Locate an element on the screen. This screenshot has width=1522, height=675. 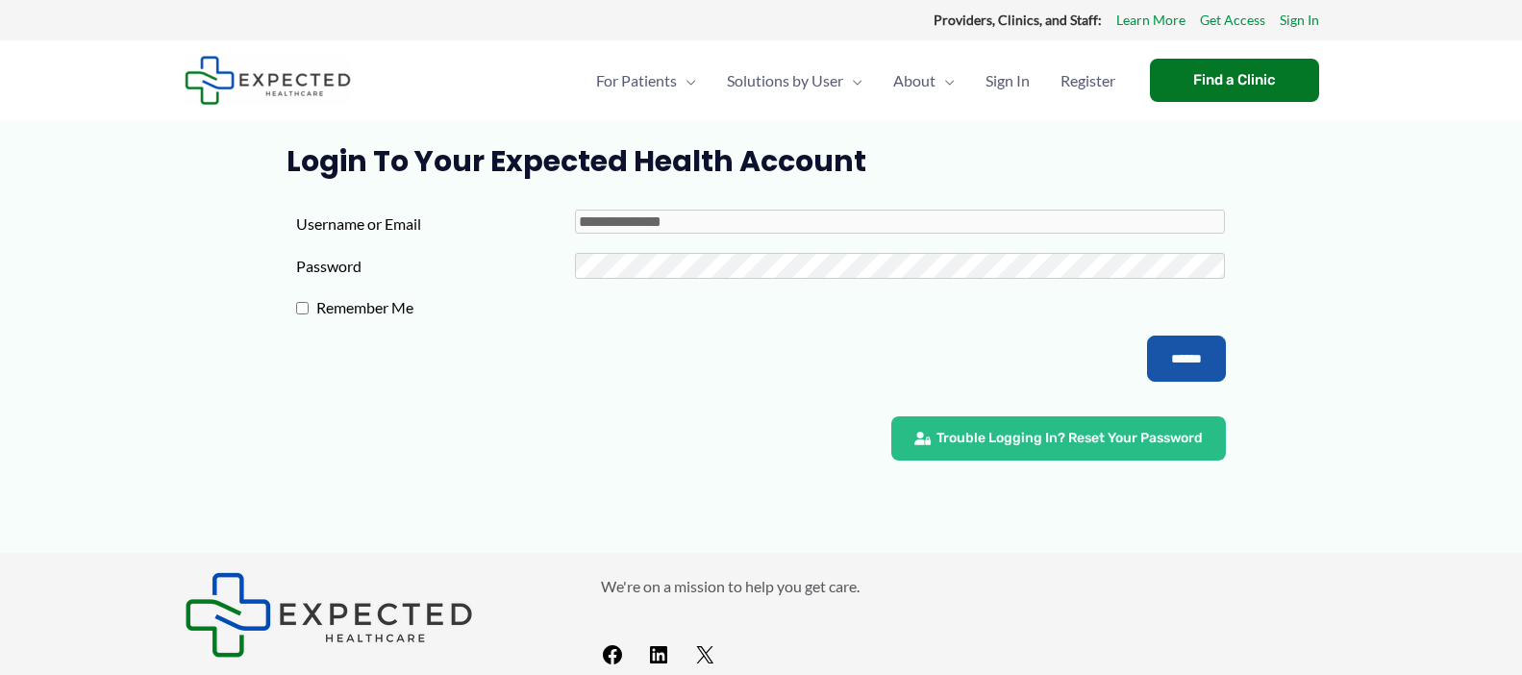
a: Trouble Logging In? Reset Your Password is located at coordinates (1059, 438).